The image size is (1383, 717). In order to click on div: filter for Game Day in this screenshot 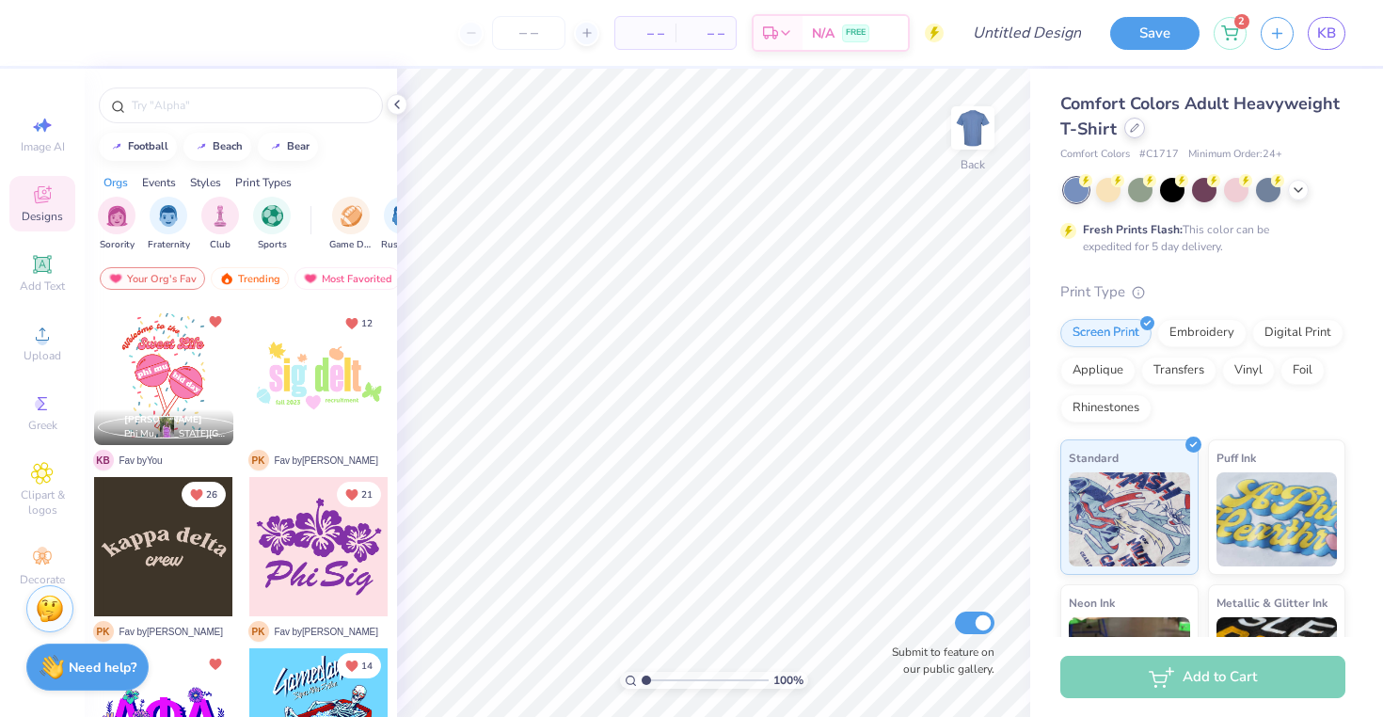, I will do `click(351, 224)`.